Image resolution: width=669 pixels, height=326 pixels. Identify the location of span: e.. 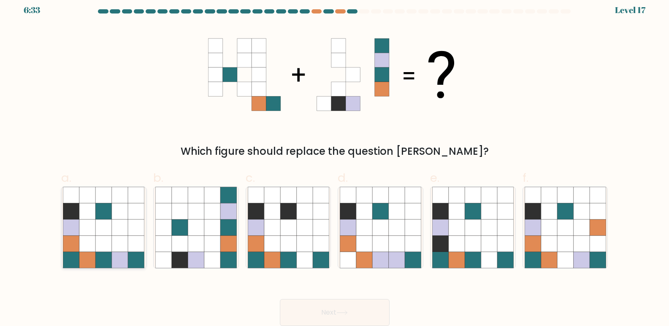
(435, 178).